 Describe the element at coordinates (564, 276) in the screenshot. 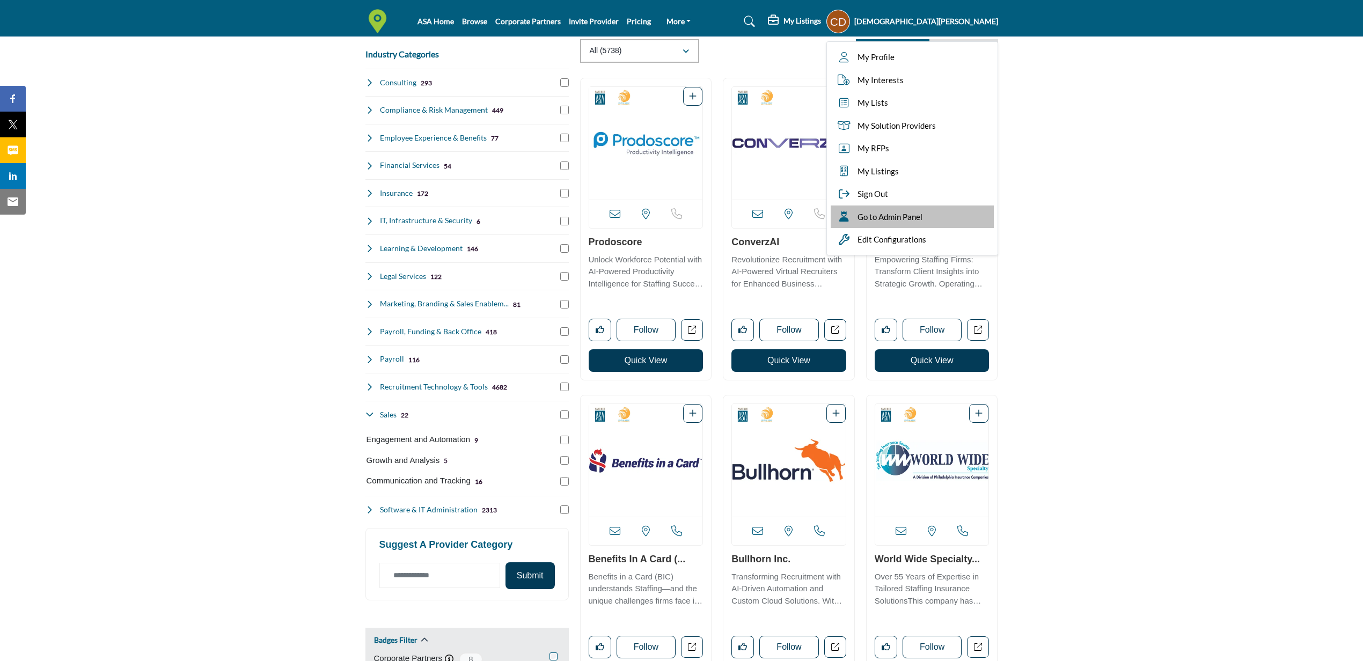

I see `input: Select Legal Services checkbox` at that location.